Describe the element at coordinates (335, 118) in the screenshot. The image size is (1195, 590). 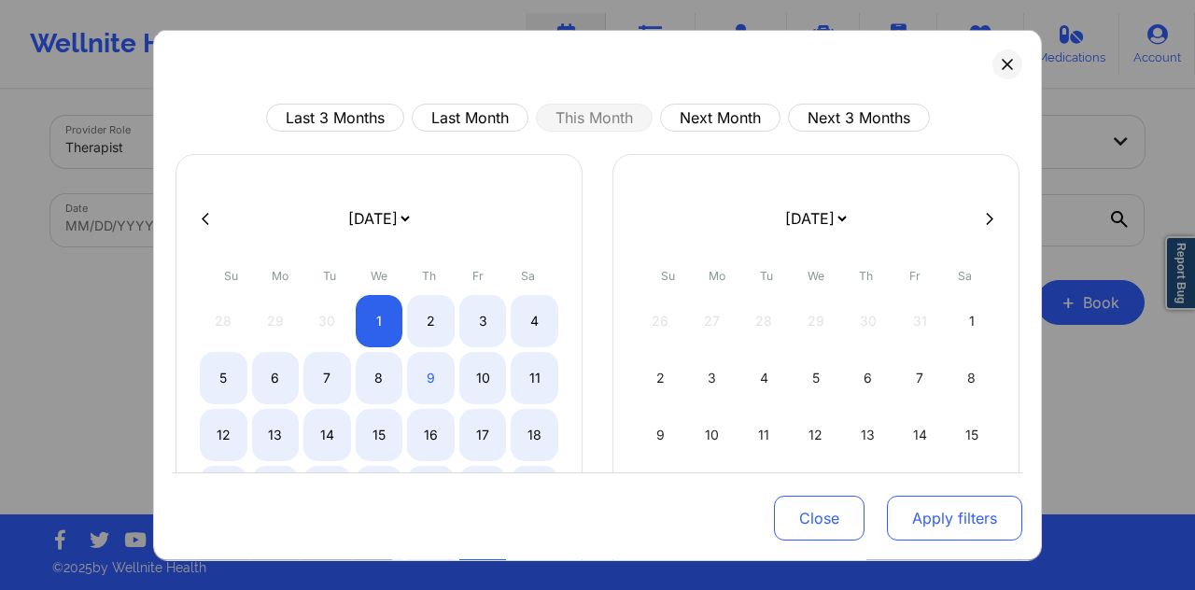
I see `button: Last 3 Months` at that location.